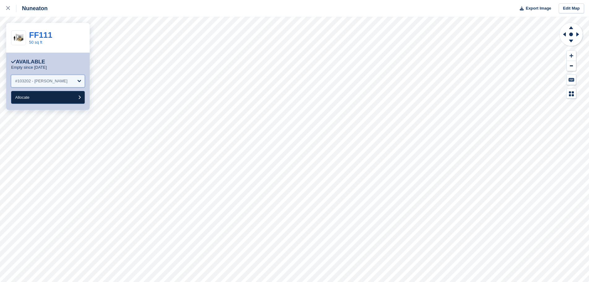 The width and height of the screenshot is (589, 282). What do you see at coordinates (28, 62) in the screenshot?
I see `div: Available` at bounding box center [28, 62].